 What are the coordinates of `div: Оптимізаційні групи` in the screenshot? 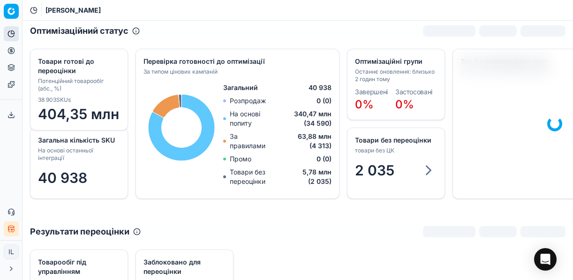 It's located at (395, 61).